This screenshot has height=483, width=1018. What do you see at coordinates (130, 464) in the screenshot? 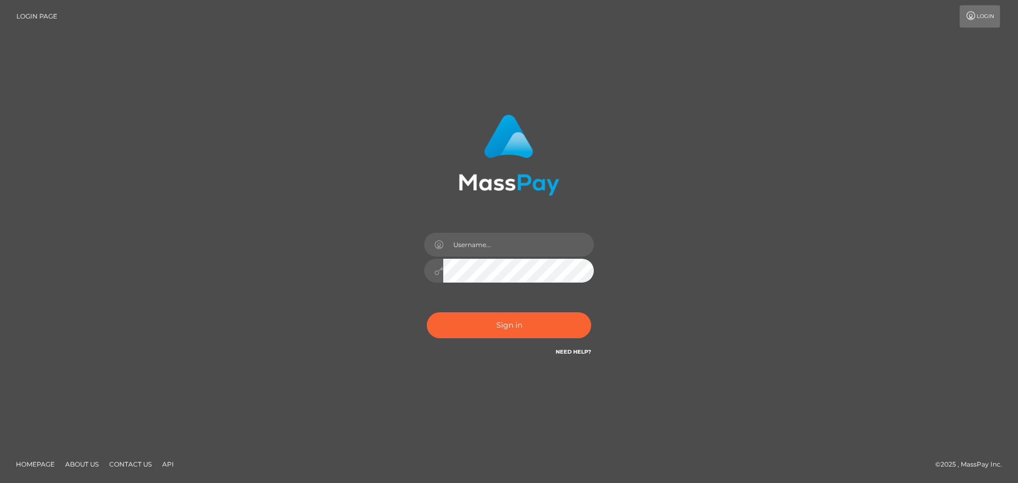
I see `a: Contact Us` at bounding box center [130, 464].